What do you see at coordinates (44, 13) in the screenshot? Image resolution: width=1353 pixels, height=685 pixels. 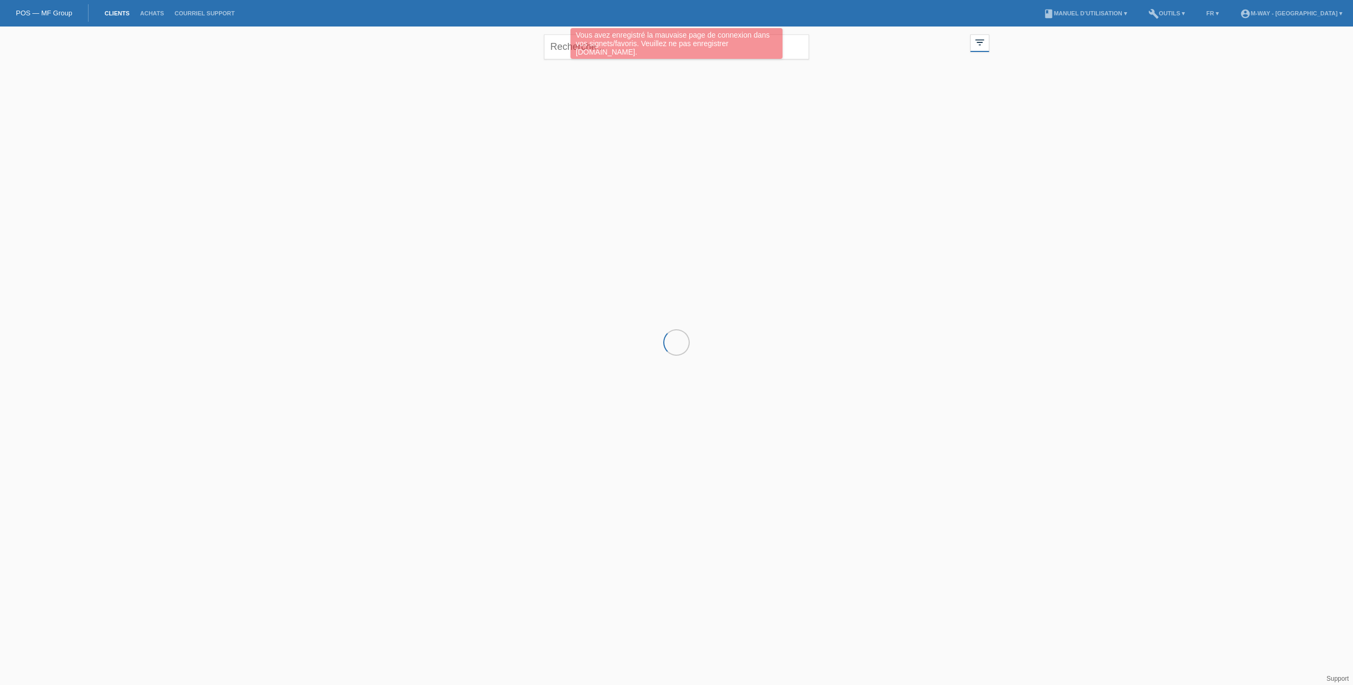 I see `a: POS — MF Group` at bounding box center [44, 13].